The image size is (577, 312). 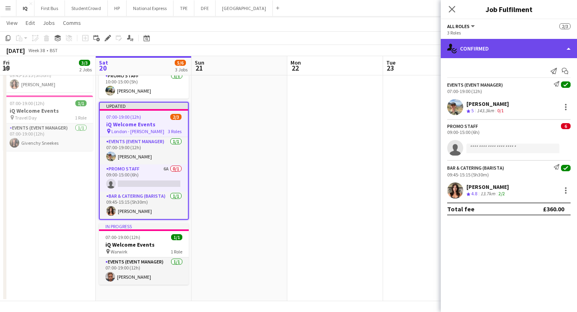 I want to click on div: 09:45-15:15 (5h30m), so click(x=509, y=174).